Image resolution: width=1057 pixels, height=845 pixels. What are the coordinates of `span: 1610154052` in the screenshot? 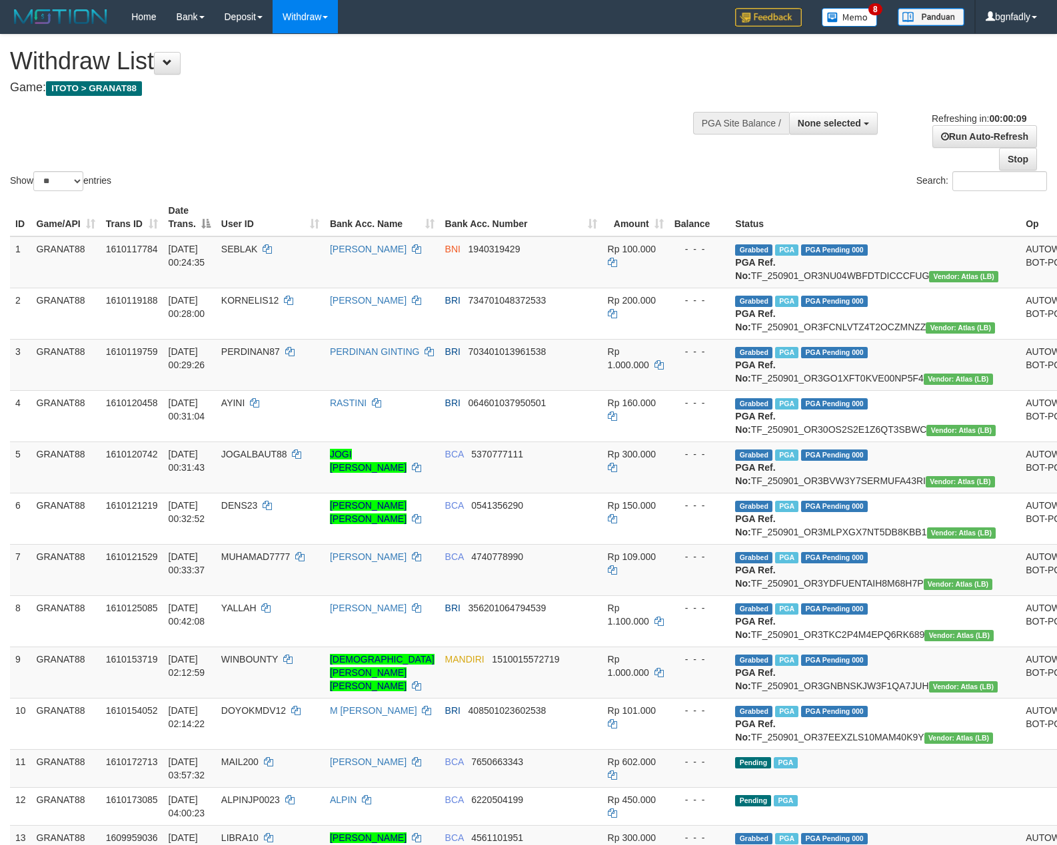 It's located at (132, 711).